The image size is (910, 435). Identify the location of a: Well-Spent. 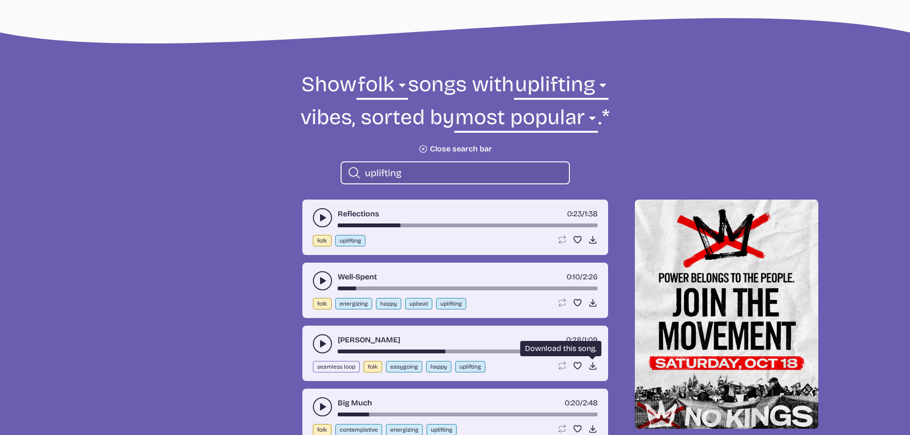
(357, 277).